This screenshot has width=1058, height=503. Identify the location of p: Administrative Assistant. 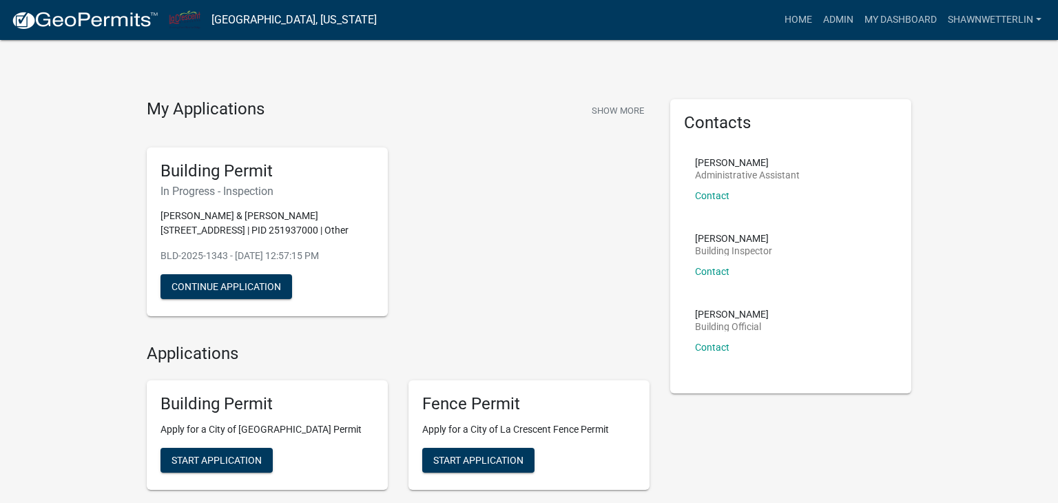
(748, 175).